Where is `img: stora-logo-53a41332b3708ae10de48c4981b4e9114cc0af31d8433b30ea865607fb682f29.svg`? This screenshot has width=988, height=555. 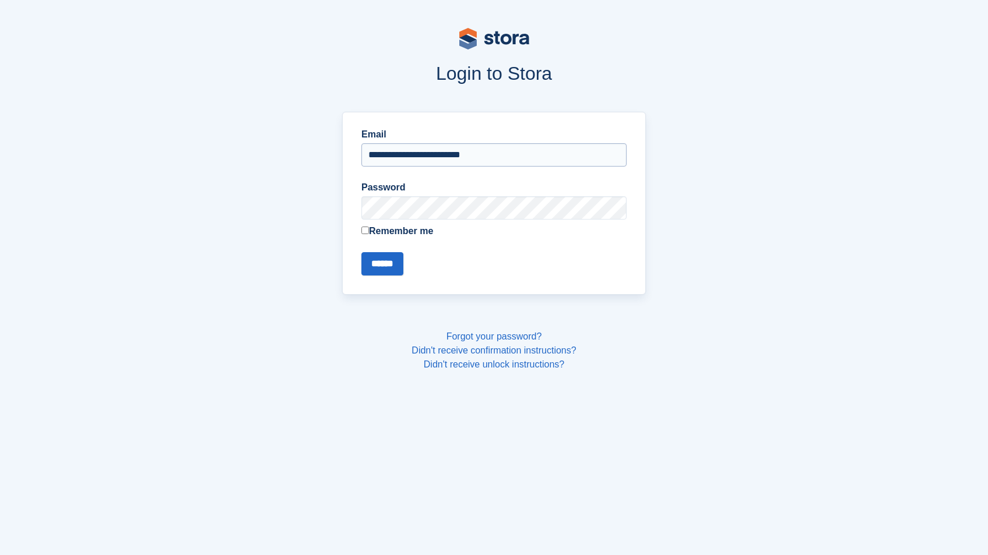
img: stora-logo-53a41332b3708ae10de48c4981b4e9114cc0af31d8433b30ea865607fb682f29.svg is located at coordinates (494, 38).